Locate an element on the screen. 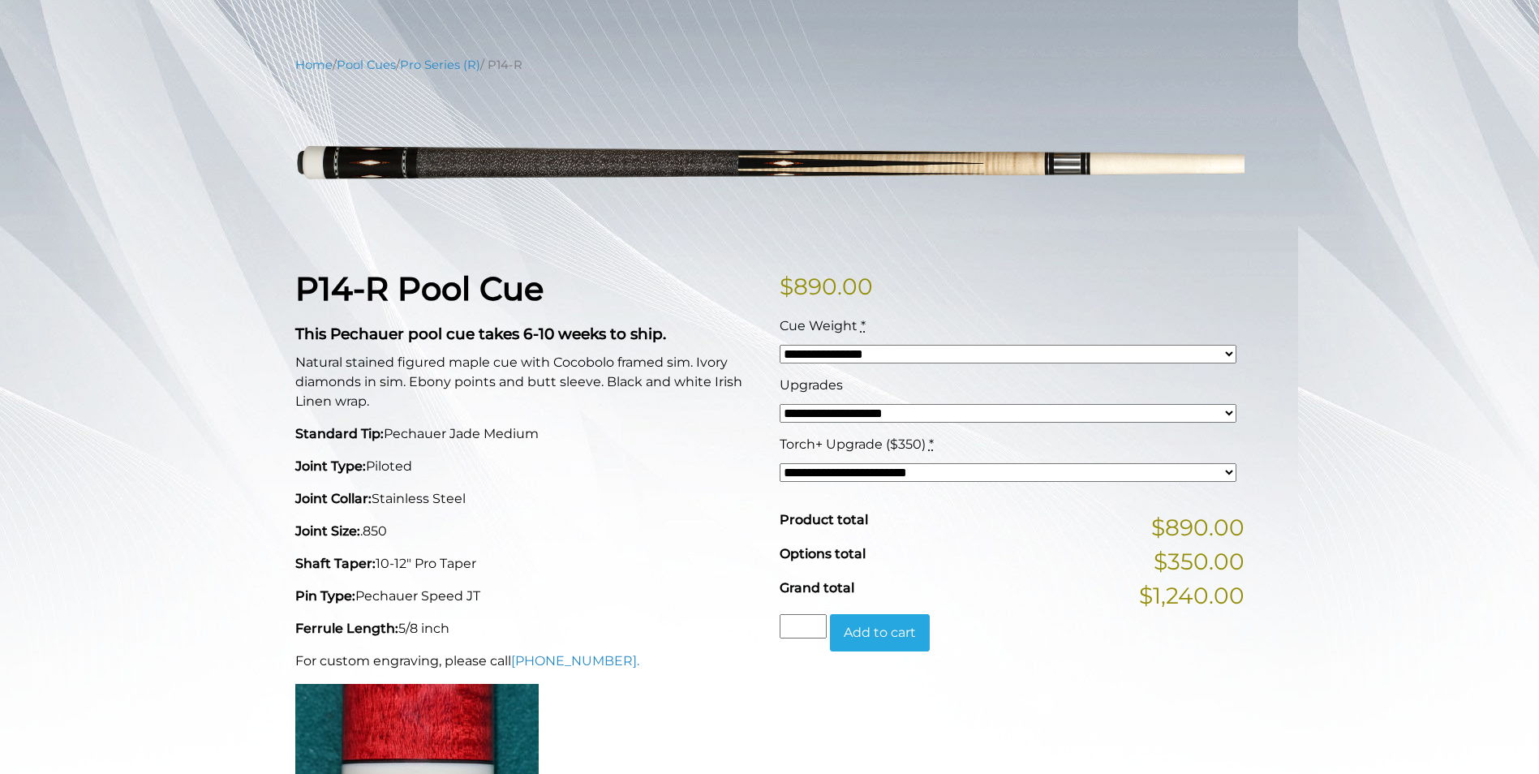 This screenshot has width=1539, height=774. p: .850 is located at coordinates (527, 531).